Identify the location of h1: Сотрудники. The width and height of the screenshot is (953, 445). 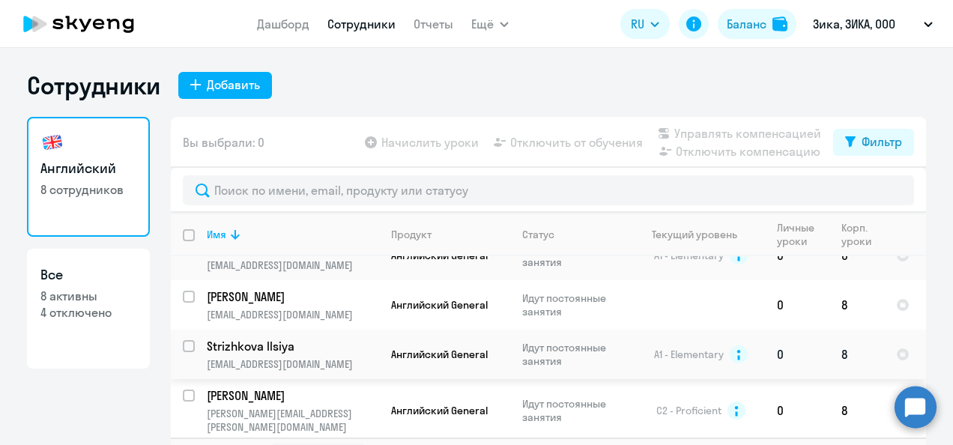
(94, 85).